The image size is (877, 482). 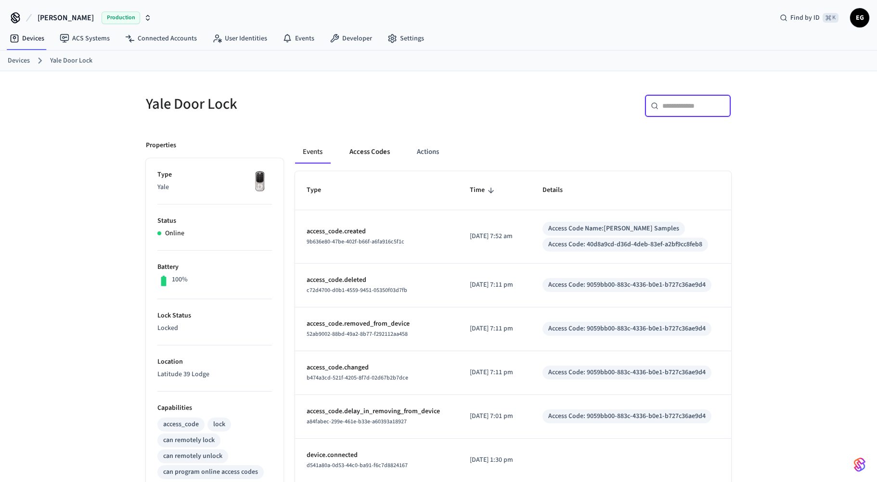 I want to click on p: Lock Status, so click(x=215, y=316).